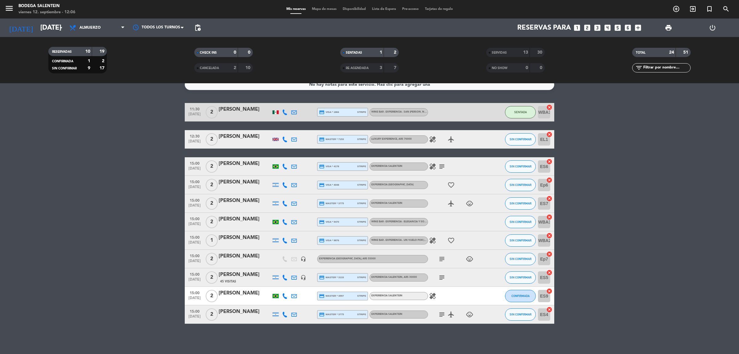 The width and height of the screenshot is (739, 354). Describe the element at coordinates (588, 28) in the screenshot. I see `i: looks_two` at that location.